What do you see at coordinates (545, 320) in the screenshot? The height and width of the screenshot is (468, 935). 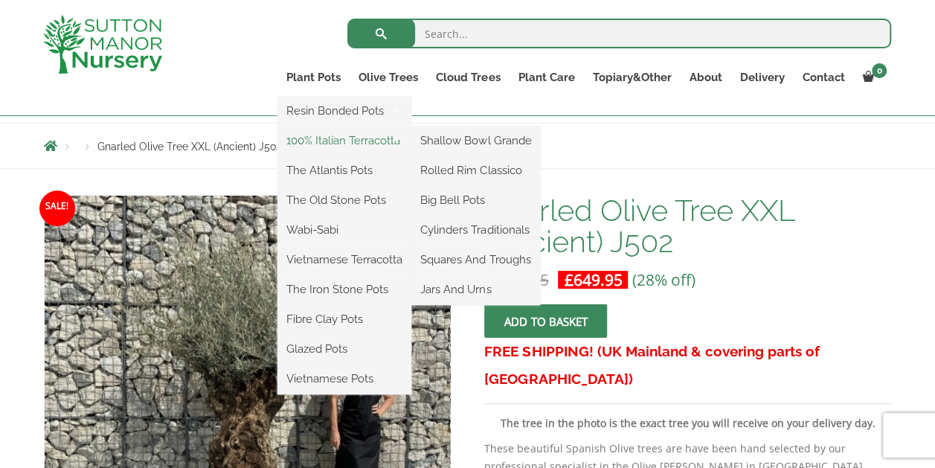 I see `button: Add to basket` at bounding box center [545, 320].